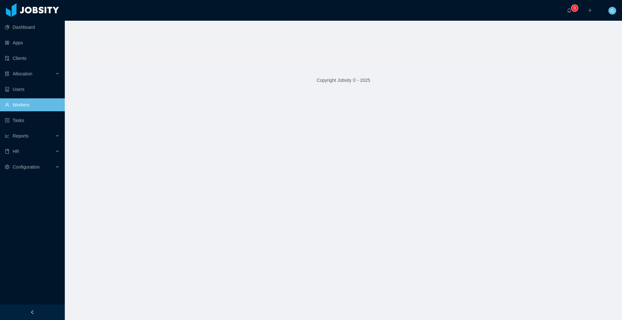 Image resolution: width=622 pixels, height=320 pixels. I want to click on span: Allocation, so click(22, 74).